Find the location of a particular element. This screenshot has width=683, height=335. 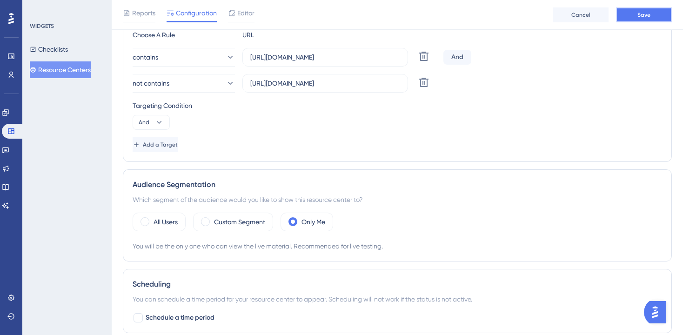

div: You can schedule a time period for your resource center to appear. Scheduling will not work if th... is located at coordinates (397, 299).